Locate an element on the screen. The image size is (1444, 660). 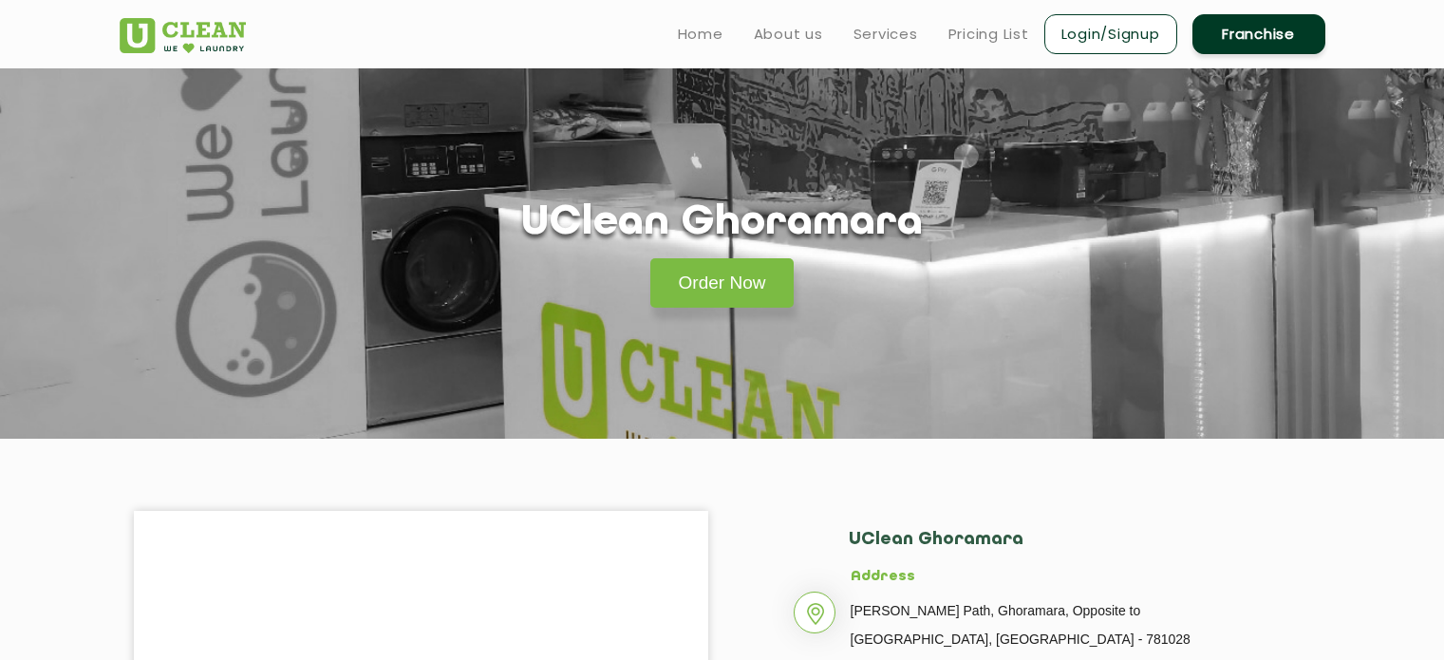
h5: Address is located at coordinates (1052, 577).